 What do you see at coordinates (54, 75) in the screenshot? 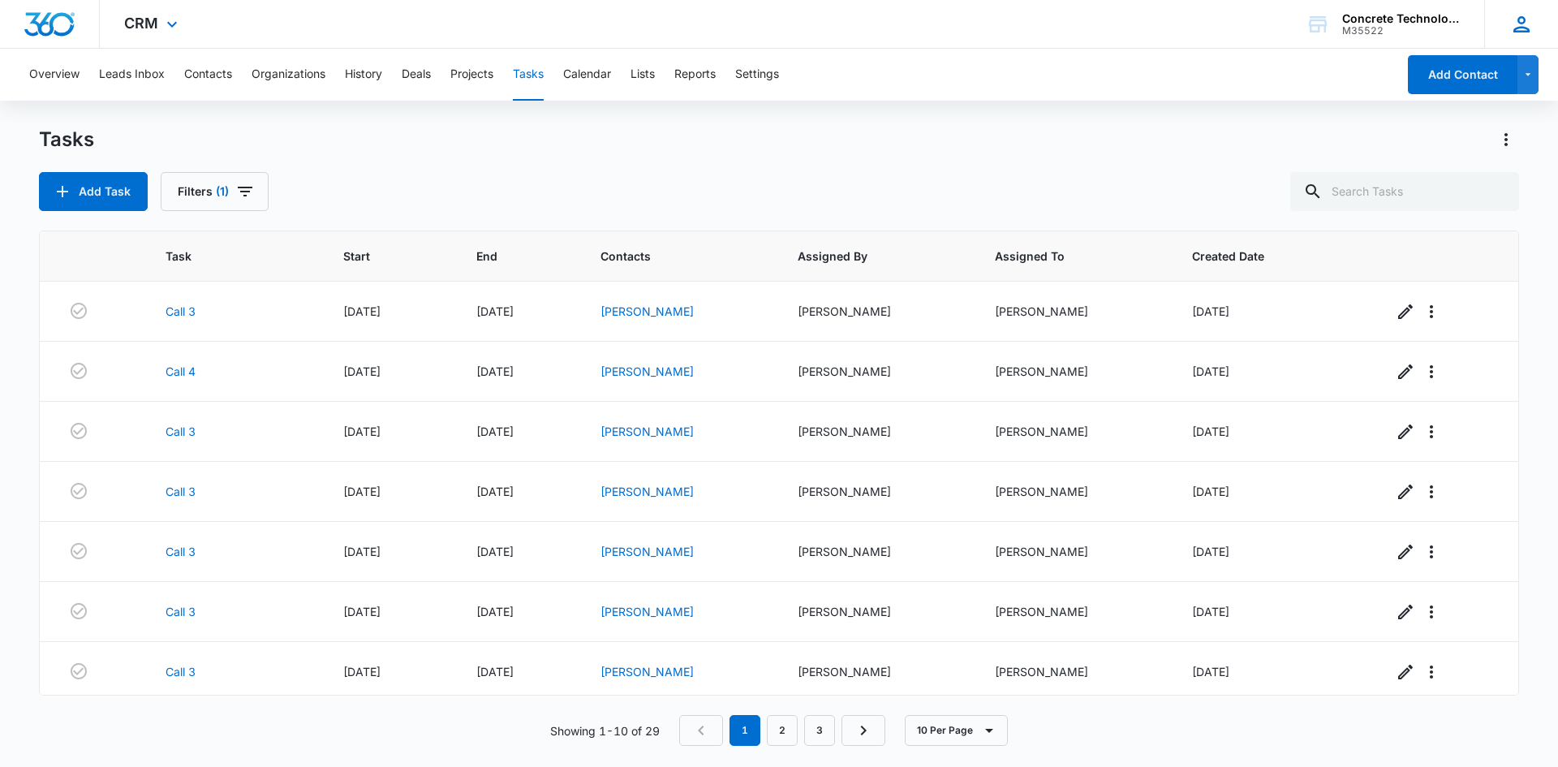
I see `button: Overview` at bounding box center [54, 75].